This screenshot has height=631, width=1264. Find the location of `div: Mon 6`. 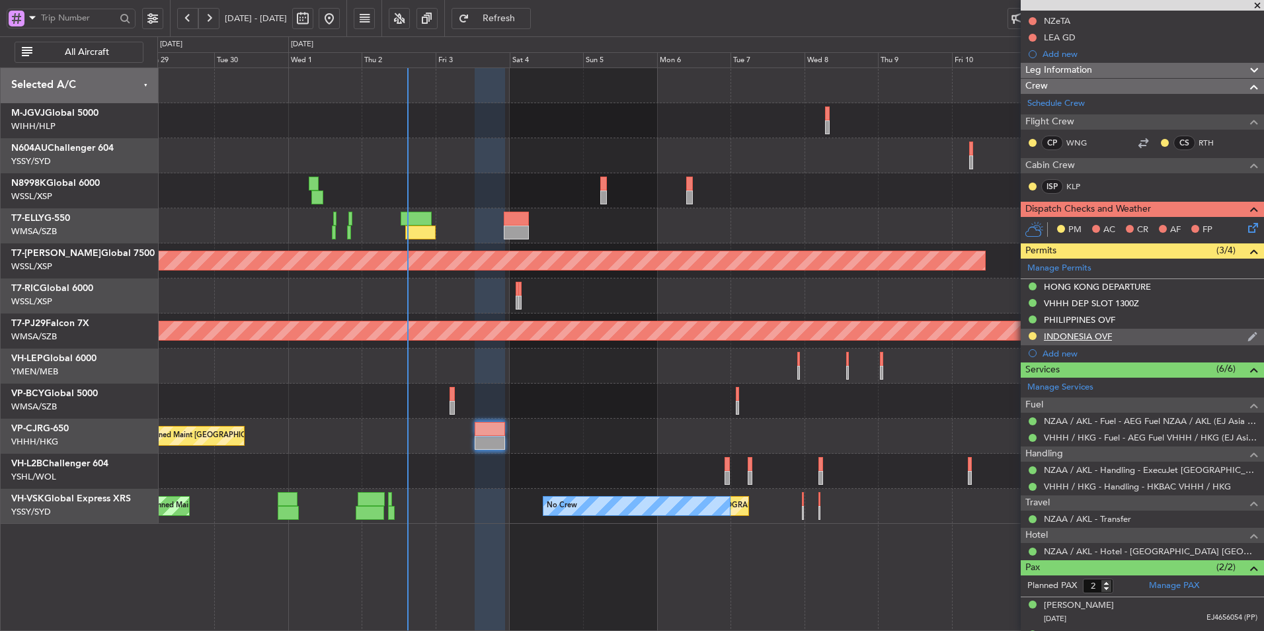

div: Mon 6 is located at coordinates (694, 60).